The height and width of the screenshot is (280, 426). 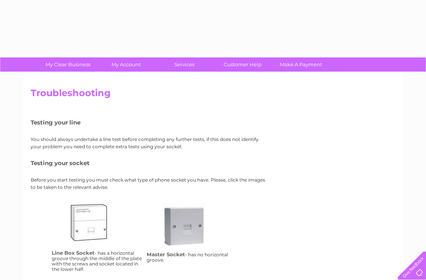 I want to click on h5: Testing your line, so click(x=149, y=122).